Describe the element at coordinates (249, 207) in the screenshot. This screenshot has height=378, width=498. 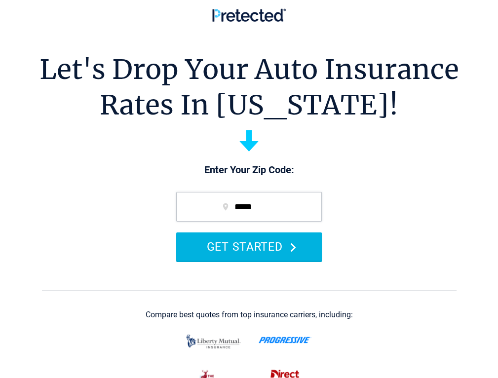
I see `input: zip code` at that location.